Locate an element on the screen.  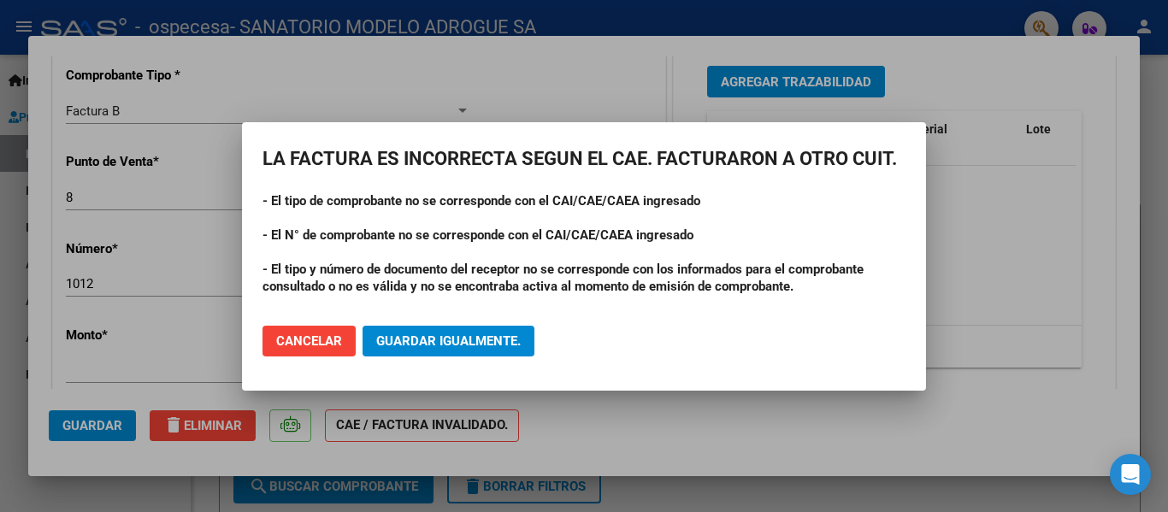
button: Cancelar is located at coordinates (309, 341).